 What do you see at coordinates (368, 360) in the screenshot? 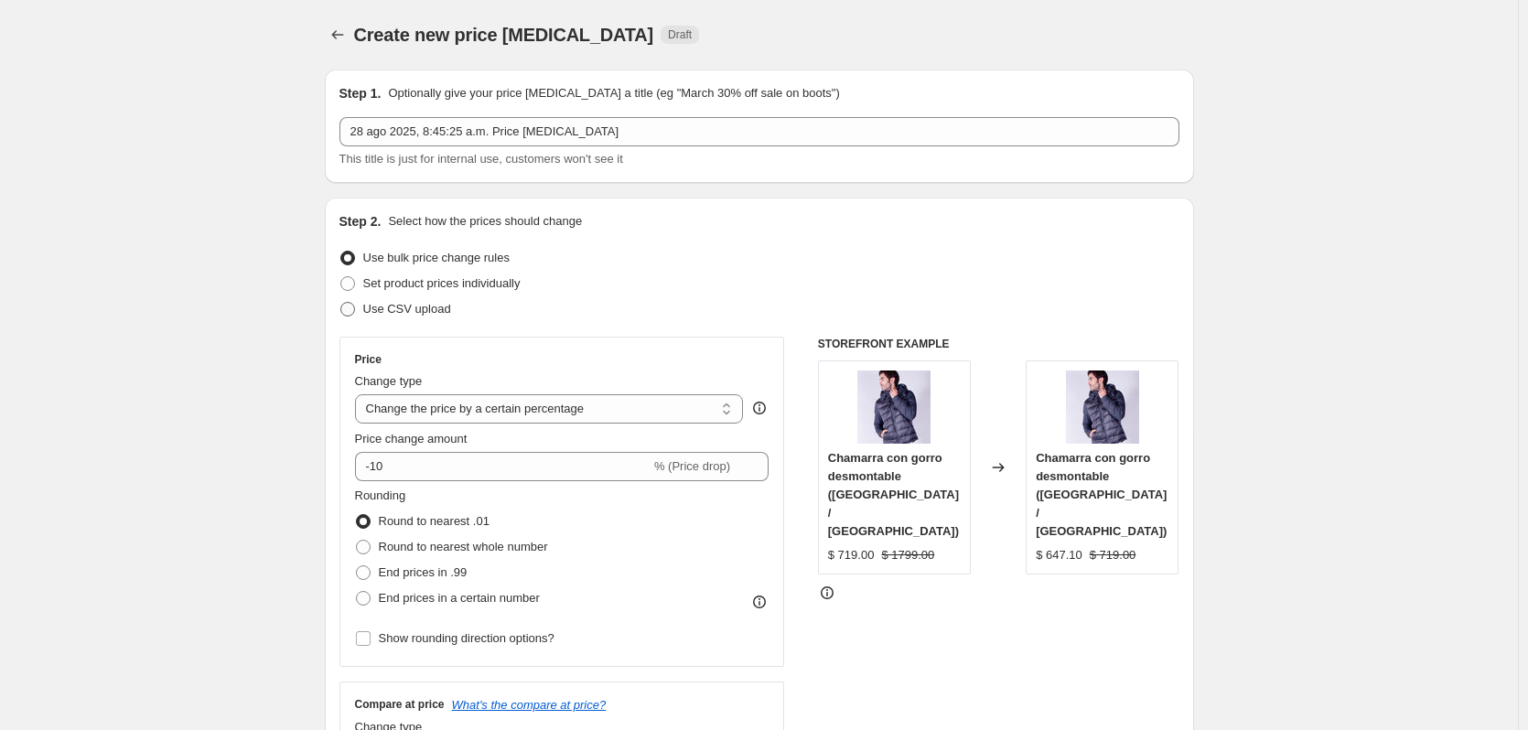
I see `h3: Price` at bounding box center [368, 360].